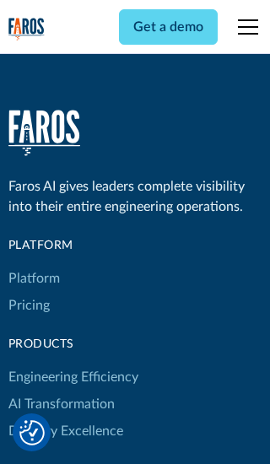 This screenshot has width=270, height=464. What do you see at coordinates (66, 431) in the screenshot?
I see `a: Delivery Excellence` at bounding box center [66, 431].